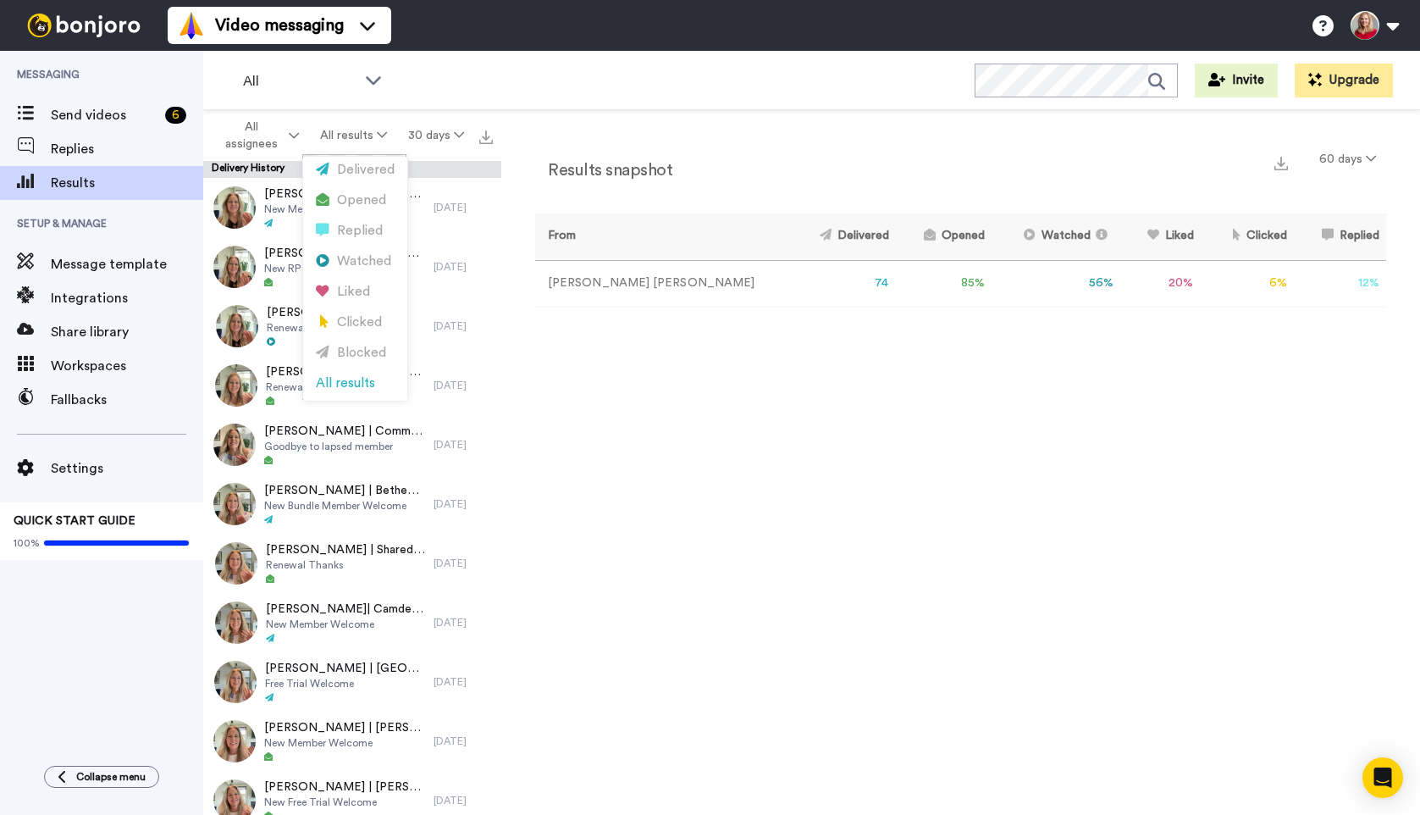 Image resolution: width=1420 pixels, height=815 pixels. I want to click on button: Collapse menu, so click(102, 776).